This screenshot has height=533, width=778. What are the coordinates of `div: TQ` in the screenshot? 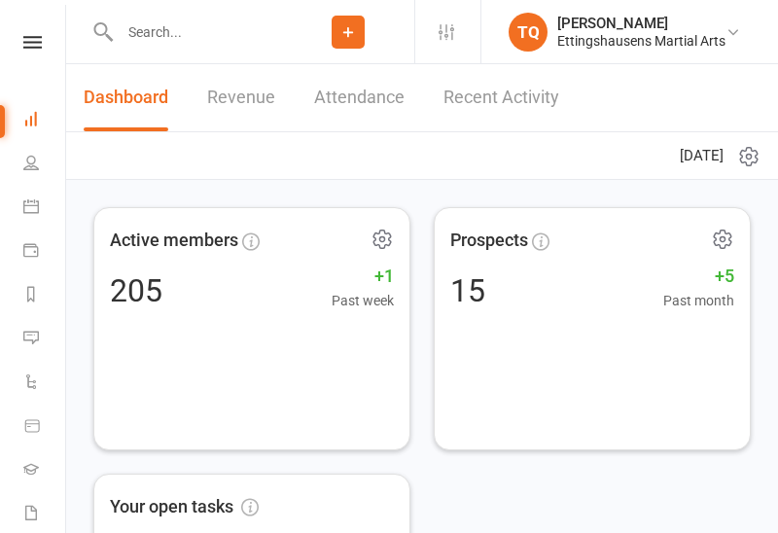 It's located at (528, 32).